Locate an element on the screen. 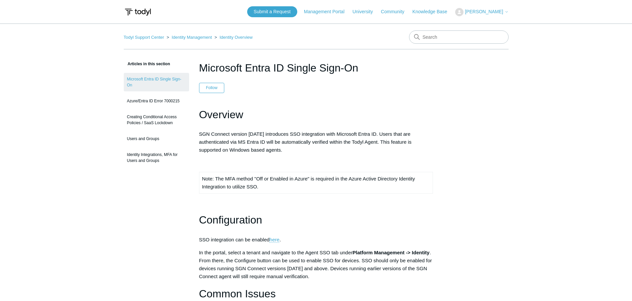 The height and width of the screenshot is (301, 632). td: Note: The MFA method "Off or Enabled in Azure" is required in the Azure Active Directory Identity... is located at coordinates (316, 183).